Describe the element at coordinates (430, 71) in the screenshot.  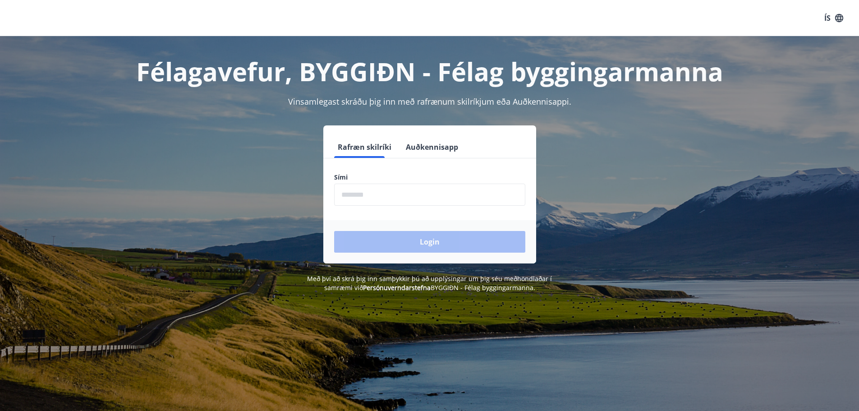
I see `h1: Félagavefur, BYGGIÐN - Félag byggingarmanna` at that location.